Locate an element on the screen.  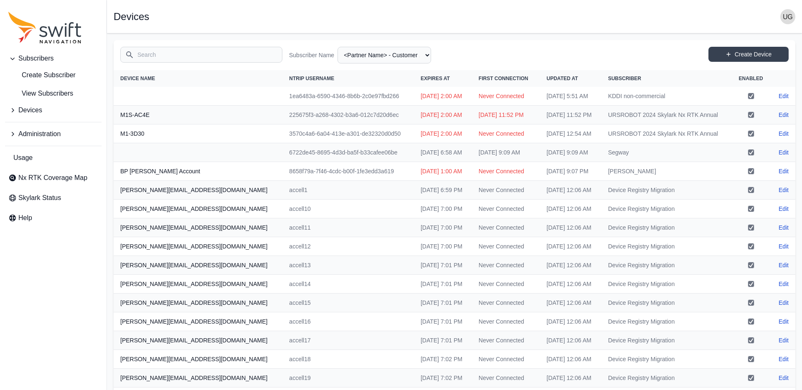
a: Create Device is located at coordinates (749, 54).